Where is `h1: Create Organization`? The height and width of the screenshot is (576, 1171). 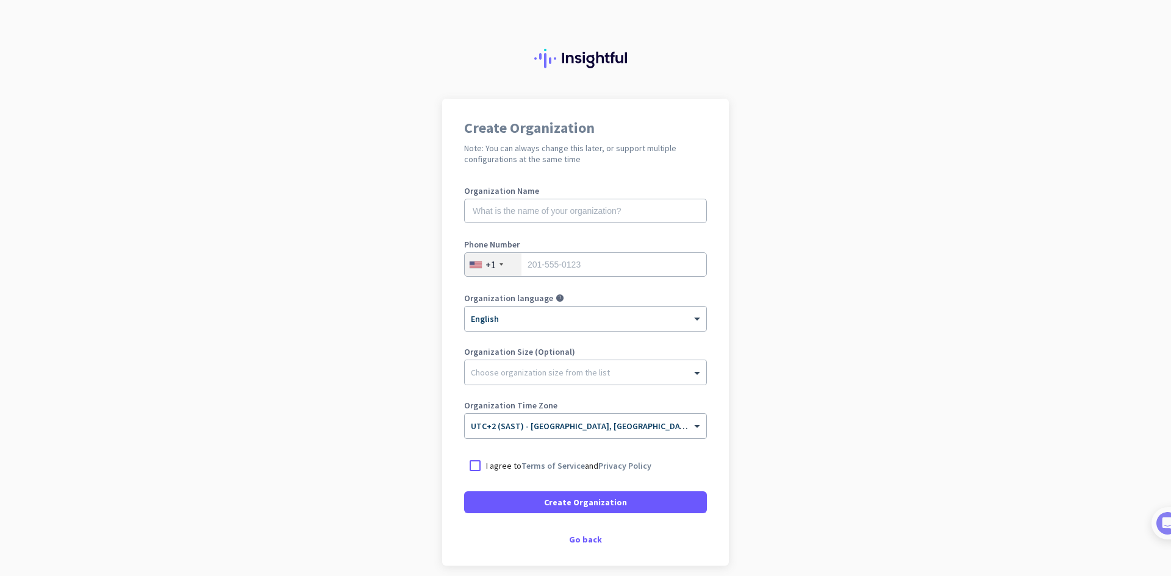 h1: Create Organization is located at coordinates (586, 128).